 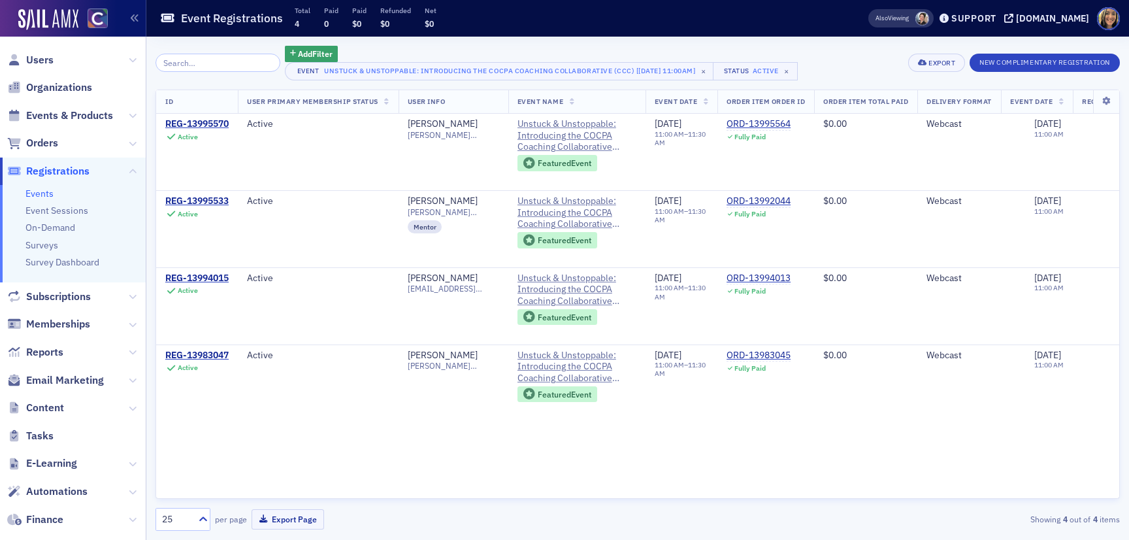 What do you see at coordinates (425, 227) in the screenshot?
I see `div: Mentor` at bounding box center [425, 227].